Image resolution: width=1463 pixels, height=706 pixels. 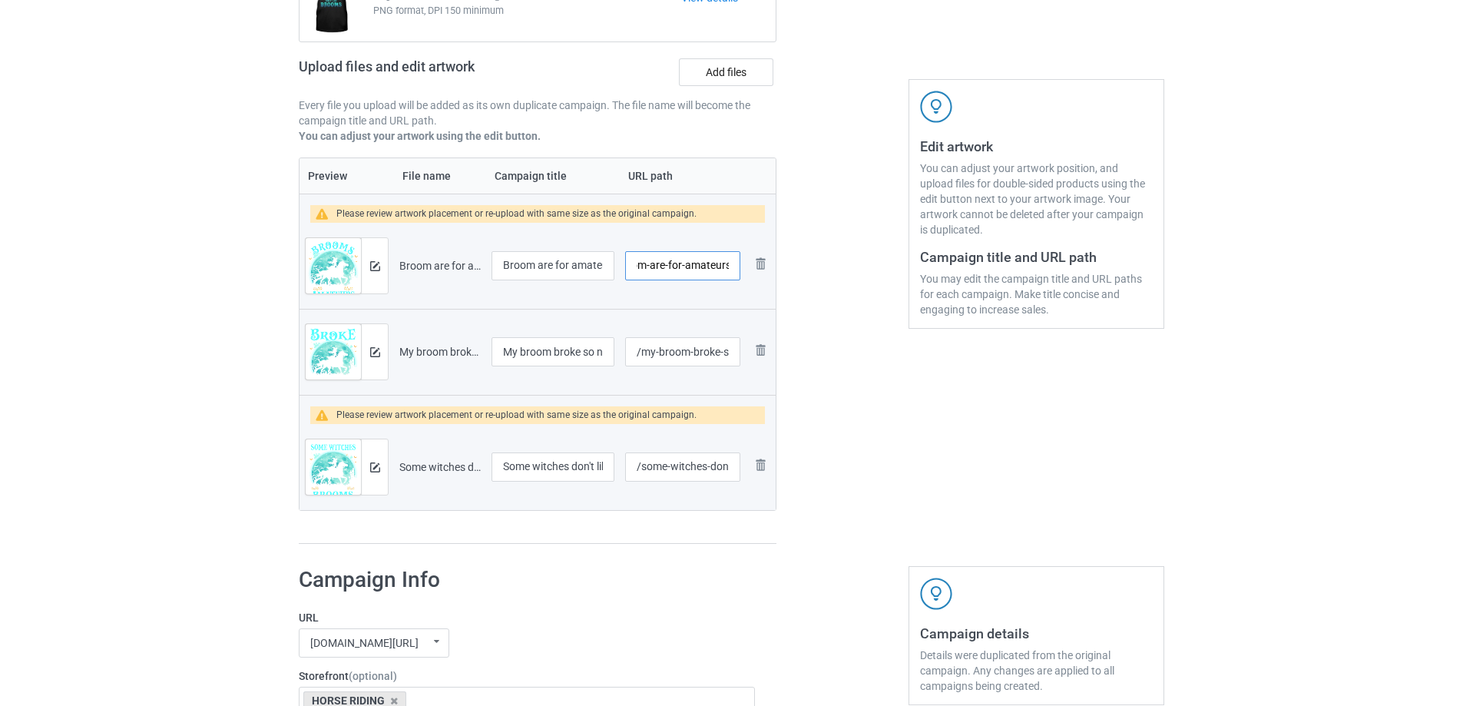 I want to click on h1: Campaign Info, so click(x=527, y=580).